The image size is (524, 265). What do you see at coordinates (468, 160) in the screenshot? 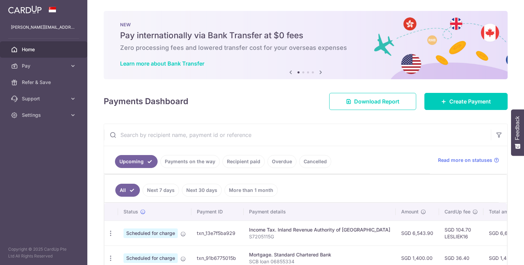
I see `a: Read more on statuses` at bounding box center [468, 160].